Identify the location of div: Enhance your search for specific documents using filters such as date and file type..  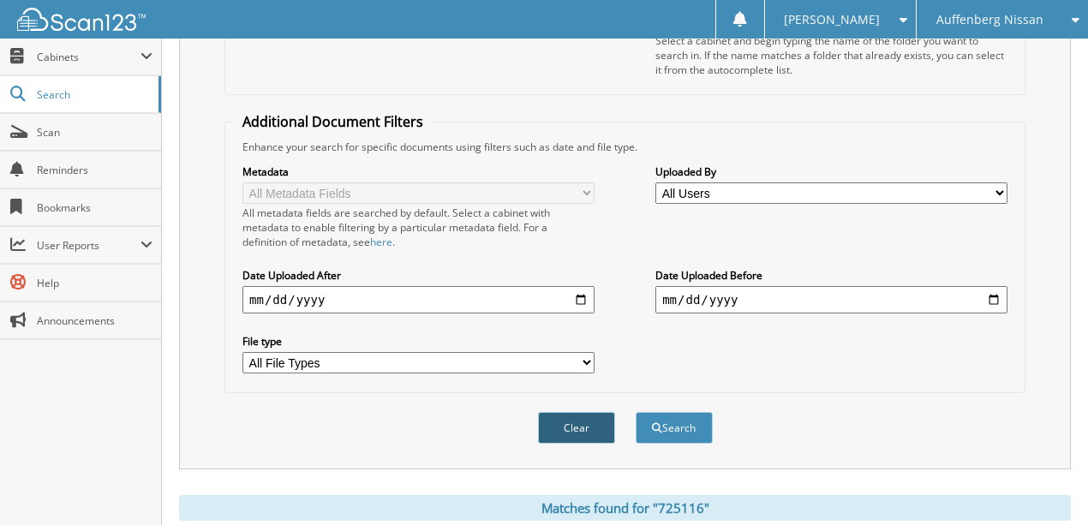
(625, 147).